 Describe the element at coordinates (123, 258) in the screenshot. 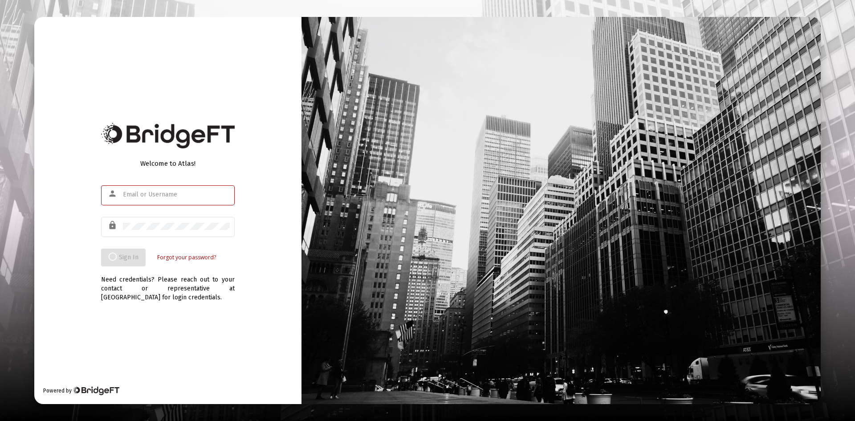

I see `button: Sign In` at that location.